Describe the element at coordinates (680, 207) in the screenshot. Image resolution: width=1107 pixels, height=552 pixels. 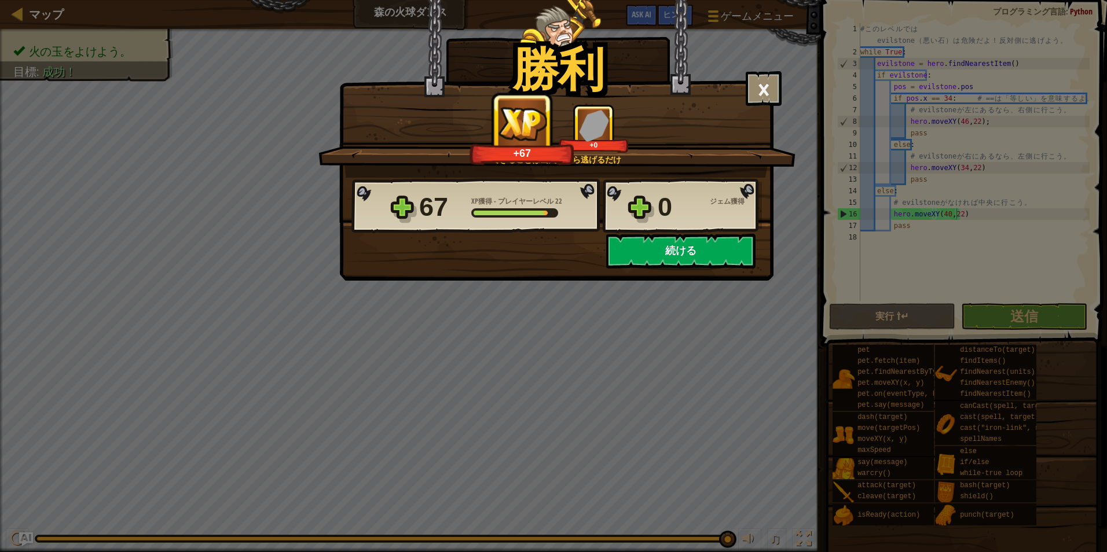
I see `div: 0` at that location.